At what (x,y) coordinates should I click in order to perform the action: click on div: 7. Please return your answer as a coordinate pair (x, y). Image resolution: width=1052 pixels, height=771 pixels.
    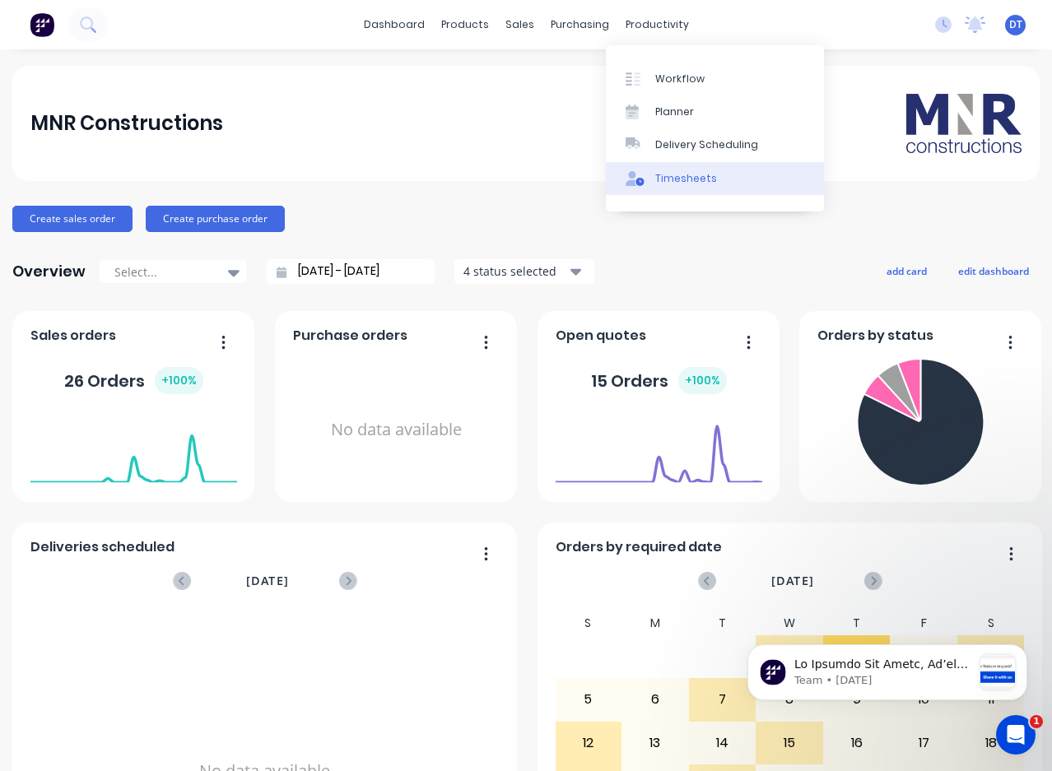
    Looking at the image, I should click on (723, 700).